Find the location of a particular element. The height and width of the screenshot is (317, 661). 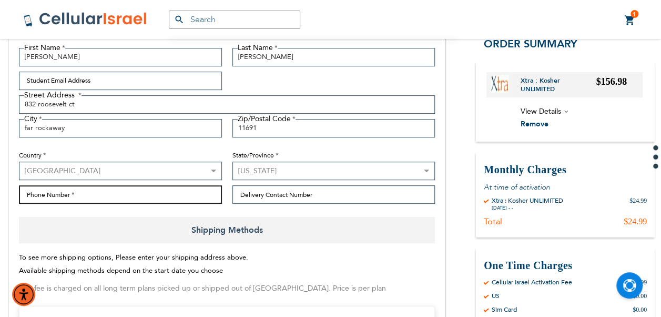

img: Xtra : Kosher UNLIMITED is located at coordinates (500, 84).